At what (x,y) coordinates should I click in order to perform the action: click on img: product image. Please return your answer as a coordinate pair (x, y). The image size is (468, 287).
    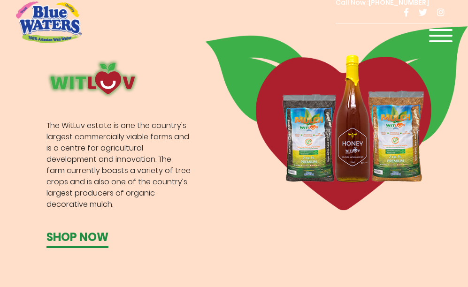
    Looking at the image, I should click on (92, 79).